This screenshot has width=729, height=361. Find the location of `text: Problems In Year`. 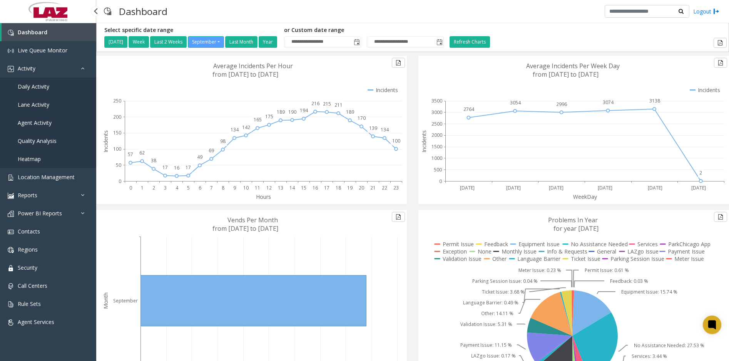

text: Problems In Year is located at coordinates (573, 220).